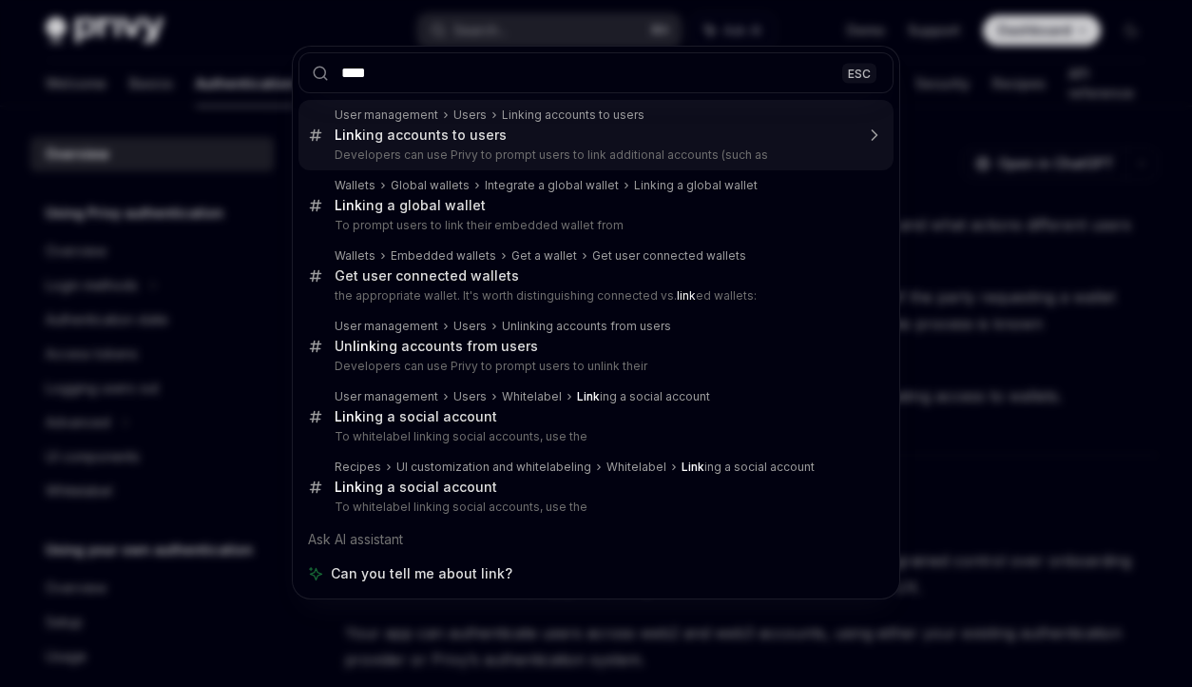 The image size is (1192, 687). Describe the element at coordinates (696, 185) in the screenshot. I see `div: Linking a global wallet` at that location.